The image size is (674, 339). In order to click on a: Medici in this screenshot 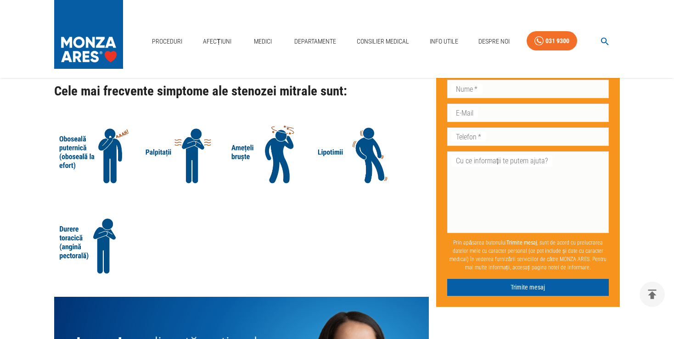, I will do `click(262, 41)`.